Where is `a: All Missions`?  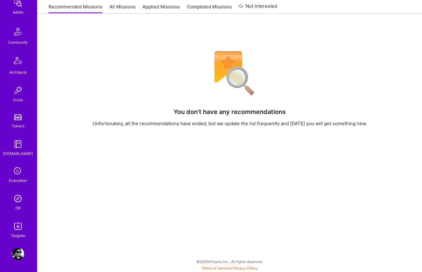 a: All Missions is located at coordinates (122, 8).